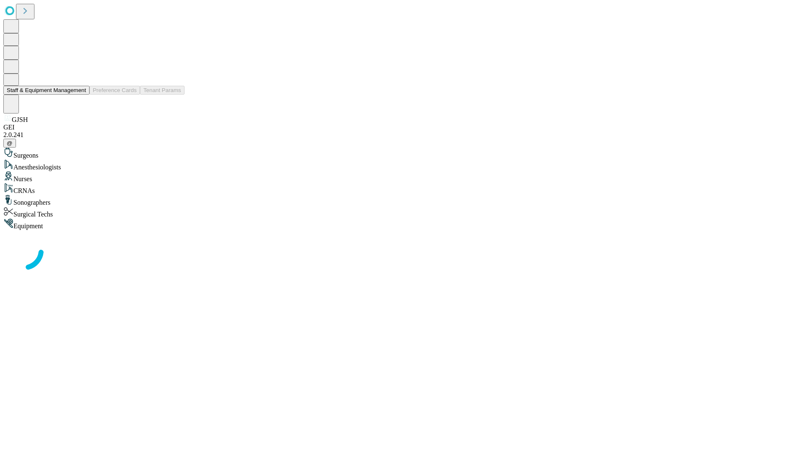 This screenshot has width=807, height=454. Describe the element at coordinates (46, 90) in the screenshot. I see `button: Staff & Equipment Management` at that location.